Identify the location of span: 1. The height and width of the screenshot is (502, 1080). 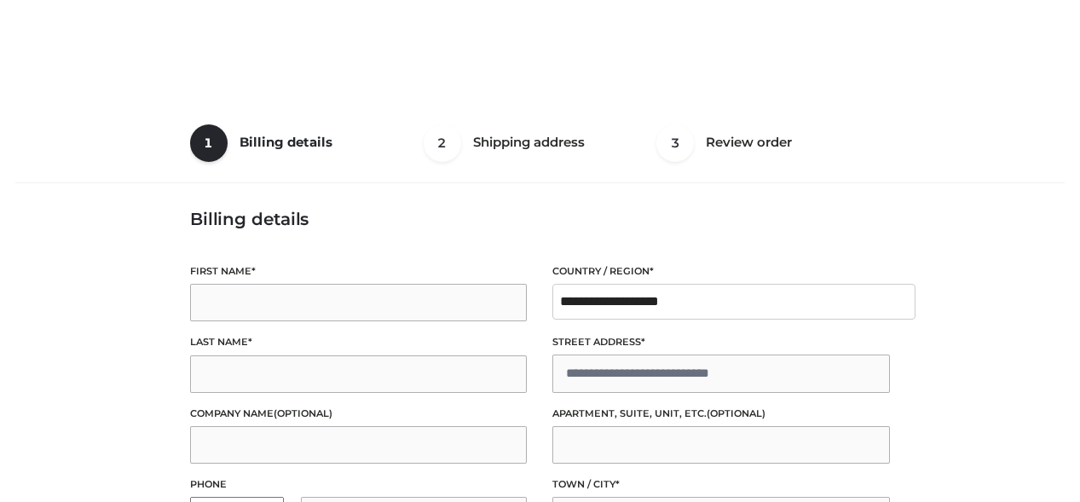
(209, 143).